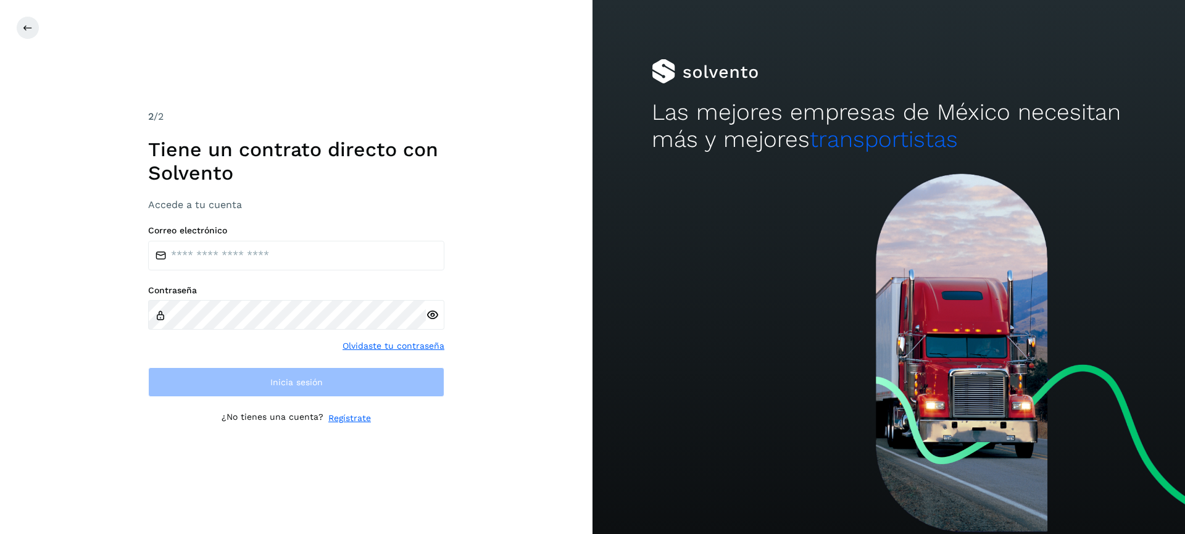 The width and height of the screenshot is (1185, 534). Describe the element at coordinates (349, 418) in the screenshot. I see `a: Regístrate` at that location.